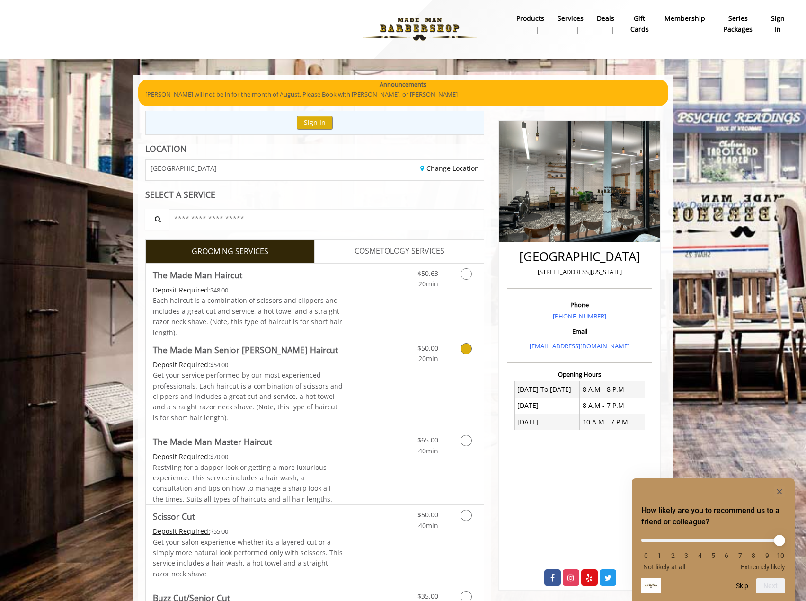 The image size is (806, 601). I want to click on li: 9, so click(767, 555).